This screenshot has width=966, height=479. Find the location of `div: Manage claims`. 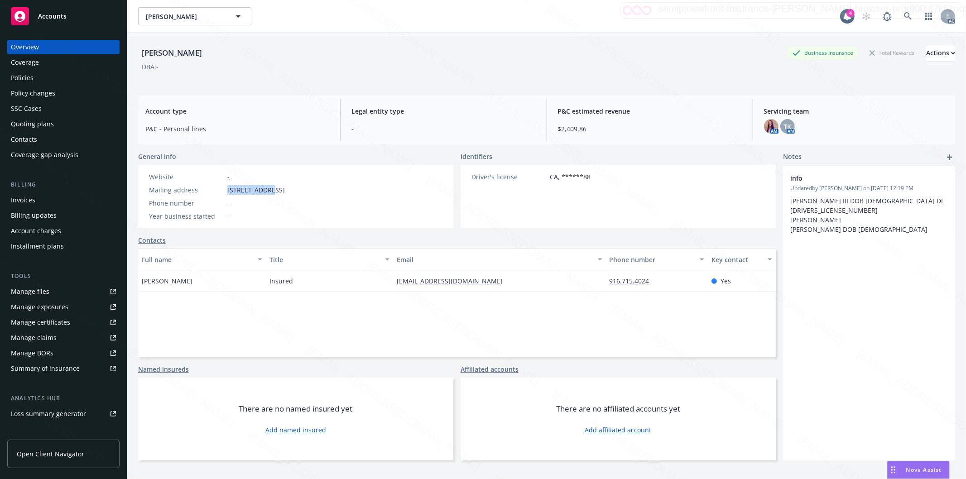

div: Manage claims is located at coordinates (33, 338).